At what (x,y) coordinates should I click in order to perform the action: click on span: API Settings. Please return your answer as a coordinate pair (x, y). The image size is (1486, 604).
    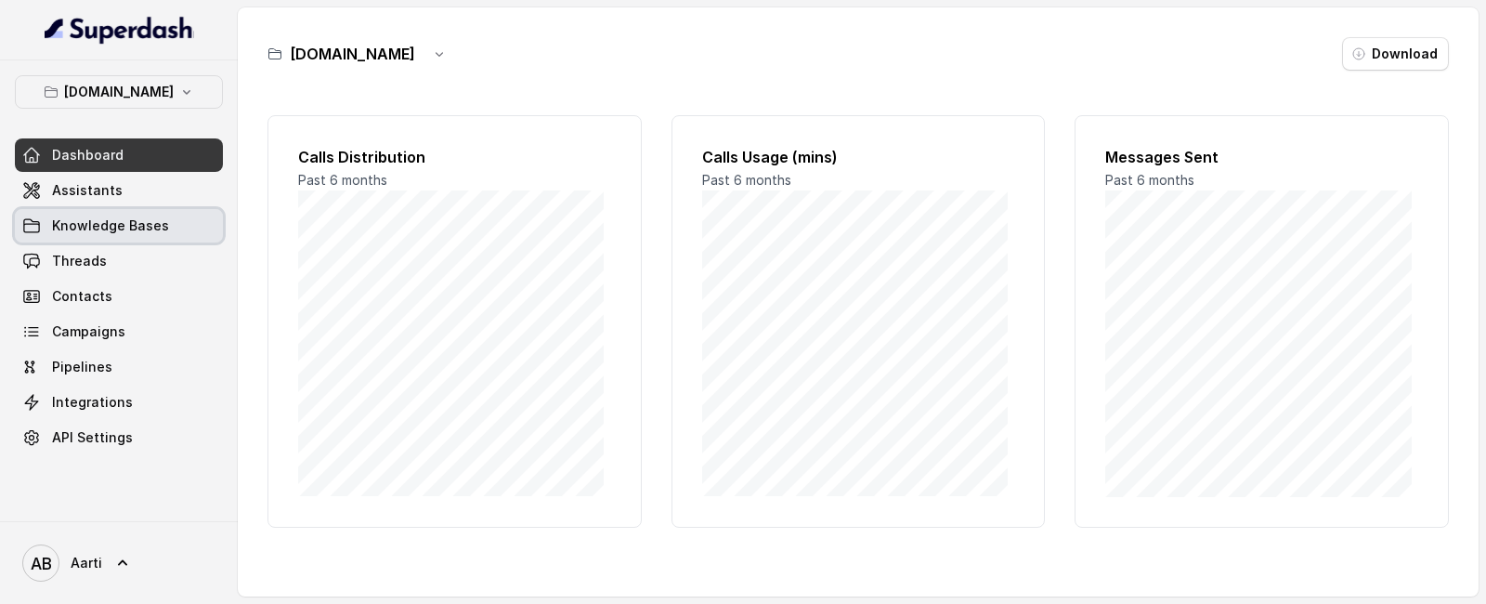
    Looking at the image, I should click on (92, 437).